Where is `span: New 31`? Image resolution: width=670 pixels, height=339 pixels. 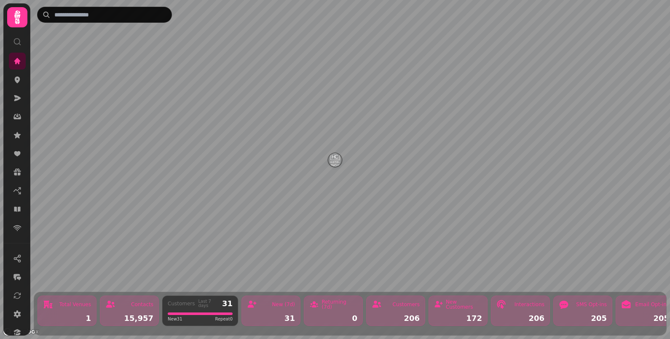 span: New 31 is located at coordinates (175, 319).